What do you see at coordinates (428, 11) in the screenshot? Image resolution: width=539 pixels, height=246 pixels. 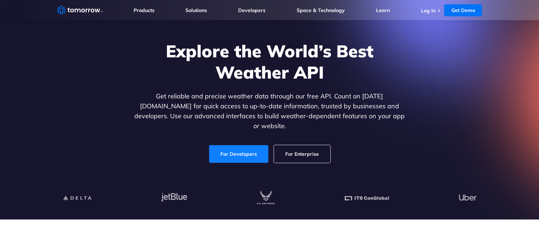 I see `a: Log In` at bounding box center [428, 11].